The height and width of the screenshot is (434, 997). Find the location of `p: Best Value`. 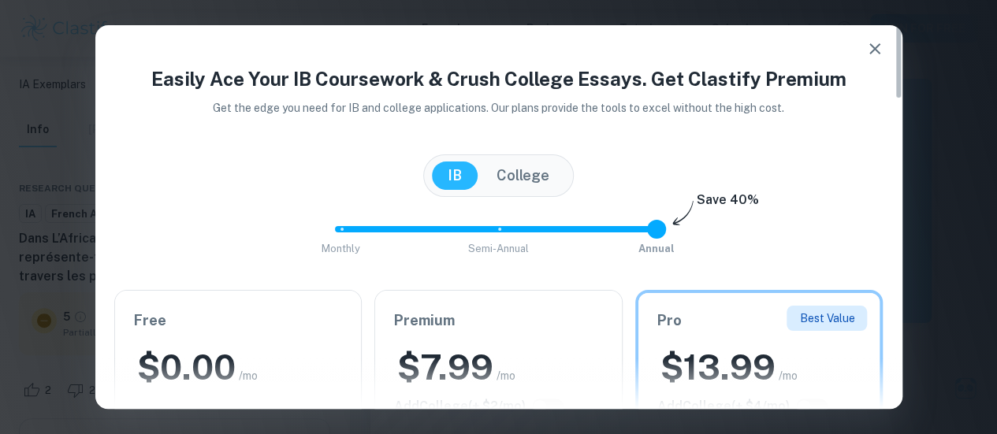

p: Best Value is located at coordinates (827, 319).